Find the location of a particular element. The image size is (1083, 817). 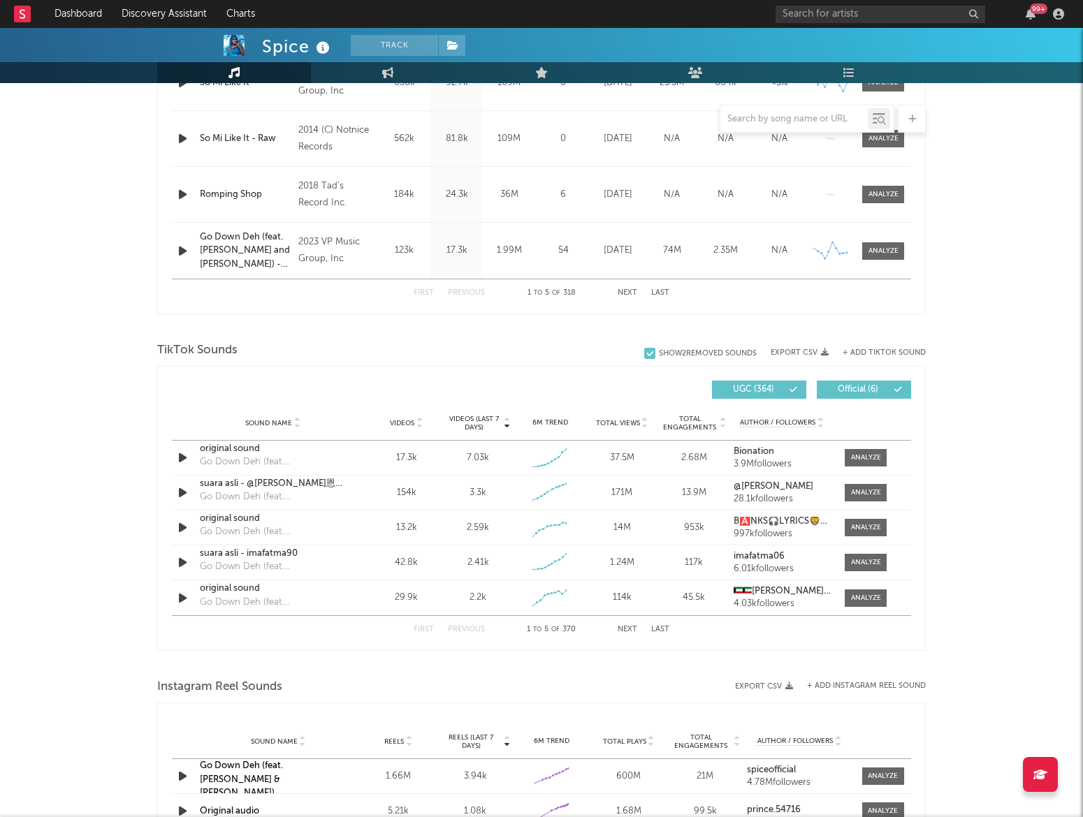

span: UGC ( 364 ) is located at coordinates (753, 390).